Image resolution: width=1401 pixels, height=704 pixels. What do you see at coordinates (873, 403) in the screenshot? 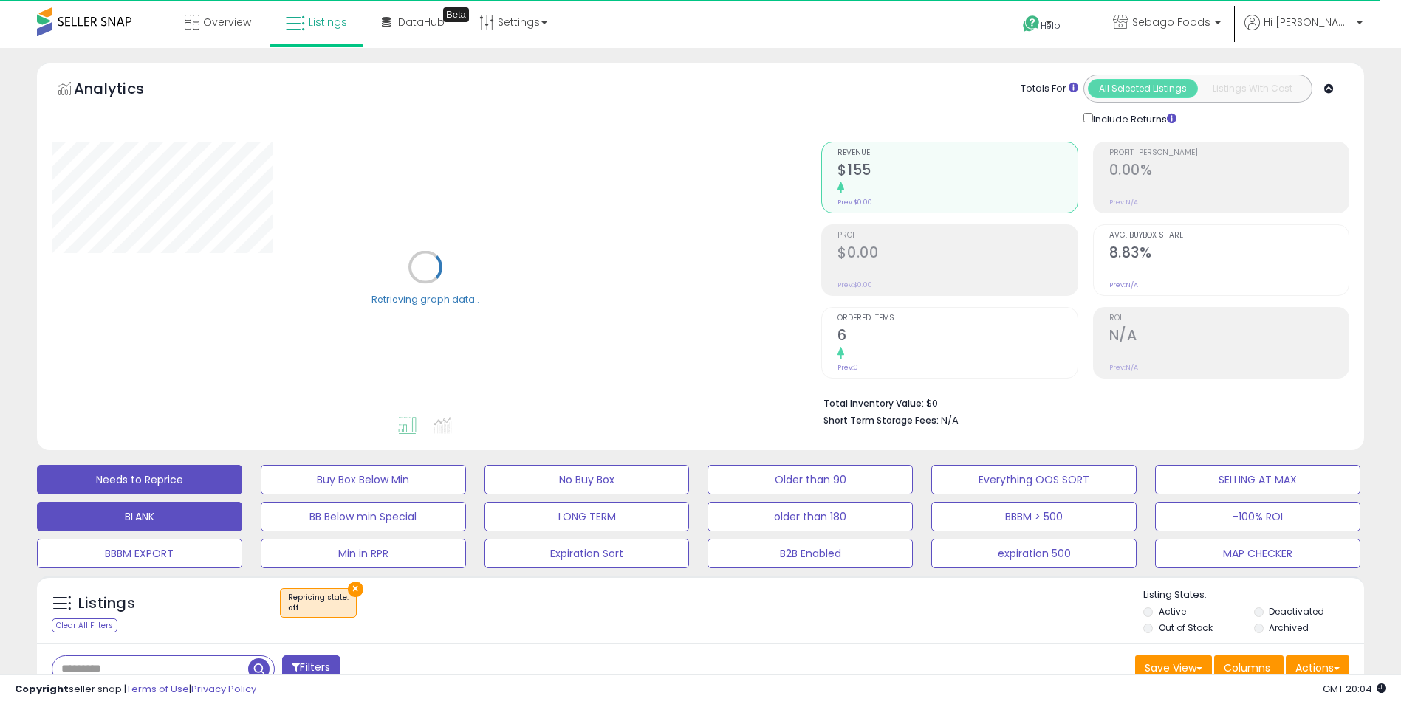
I see `b: Total Inventory Value:` at bounding box center [873, 403].